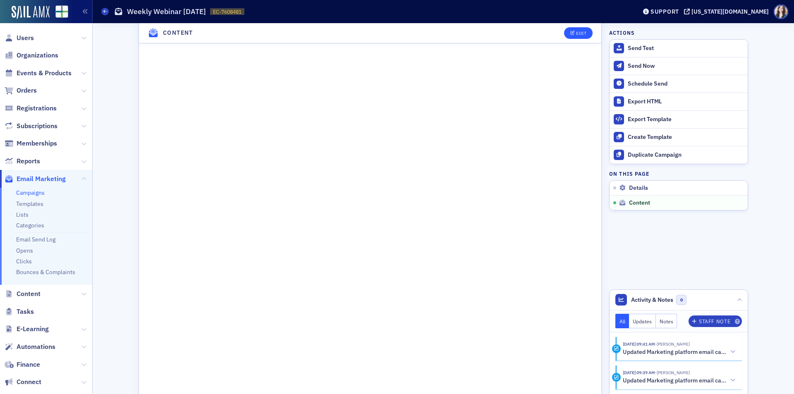 This screenshot has width=794, height=394. Describe the element at coordinates (31, 108) in the screenshot. I see `a: Registrations` at that location.